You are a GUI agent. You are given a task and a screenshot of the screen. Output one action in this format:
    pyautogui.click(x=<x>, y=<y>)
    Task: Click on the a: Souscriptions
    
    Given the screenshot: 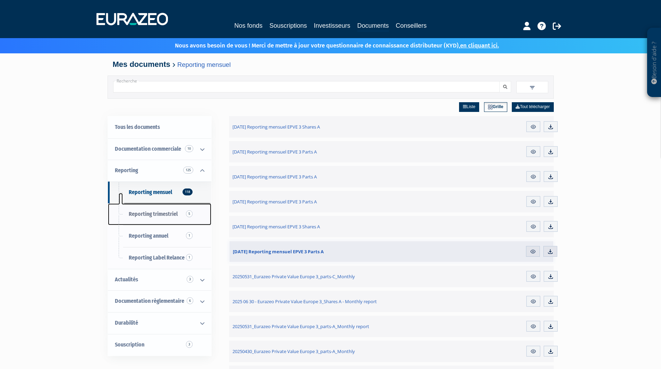 What is the action you would take?
    pyautogui.click(x=288, y=26)
    